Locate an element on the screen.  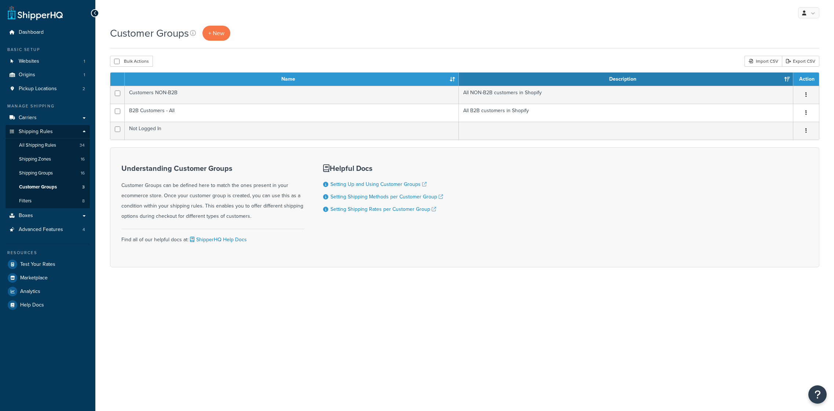
a: Customer Groups 3 is located at coordinates (48, 187).